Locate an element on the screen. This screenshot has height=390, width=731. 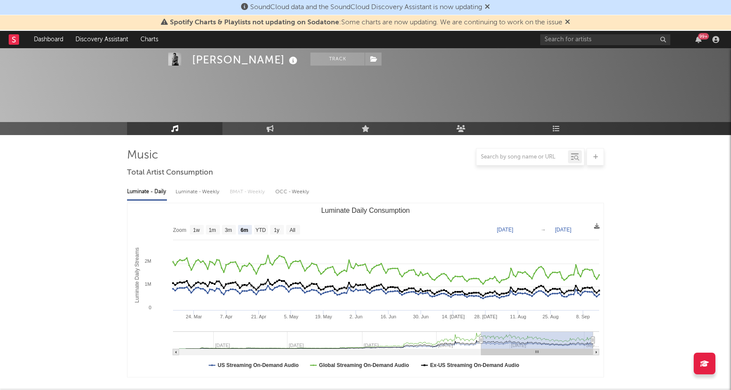
text: US Streaming On-Demand Audio is located at coordinates (258, 365).